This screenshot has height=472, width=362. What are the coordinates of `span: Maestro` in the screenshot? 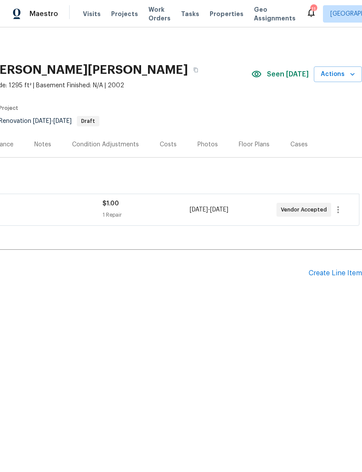 It's located at (44, 14).